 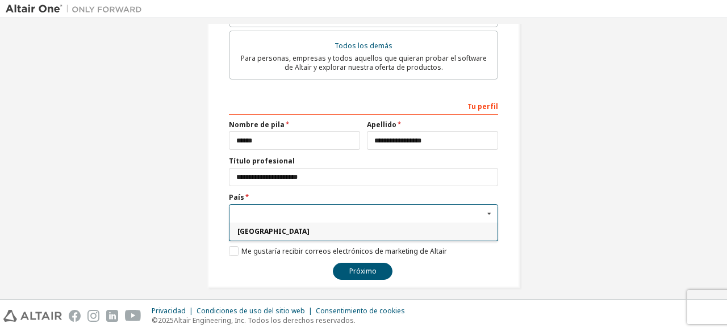 What do you see at coordinates (93, 316) in the screenshot?
I see `img: instagram.svg` at bounding box center [93, 316].